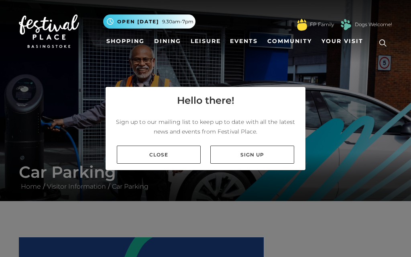 The width and height of the screenshot is (411, 257). I want to click on a: Community, so click(290, 41).